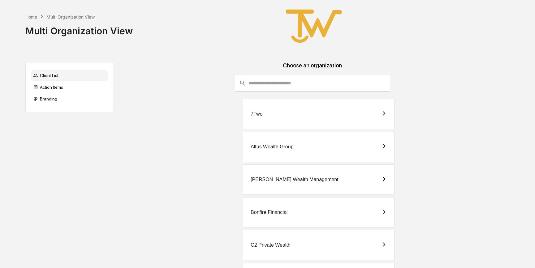 This screenshot has height=268, width=535. Describe the element at coordinates (314, 26) in the screenshot. I see `img: True West` at that location.